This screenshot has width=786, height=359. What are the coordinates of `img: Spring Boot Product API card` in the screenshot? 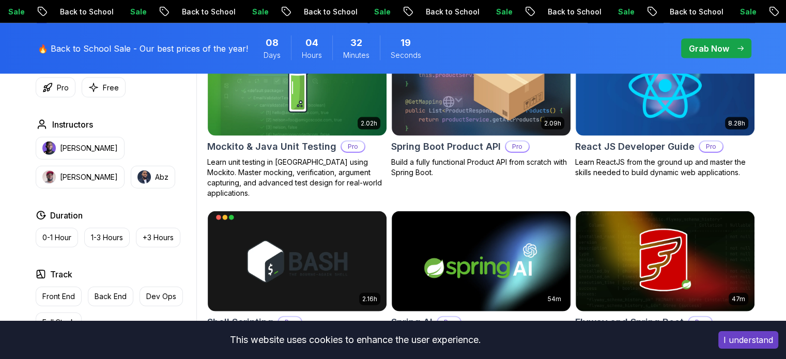 It's located at (481, 86).